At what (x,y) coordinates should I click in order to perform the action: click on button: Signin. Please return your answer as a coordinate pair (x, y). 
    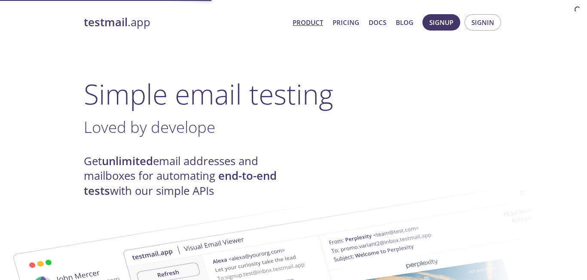
    Looking at the image, I should click on (483, 22).